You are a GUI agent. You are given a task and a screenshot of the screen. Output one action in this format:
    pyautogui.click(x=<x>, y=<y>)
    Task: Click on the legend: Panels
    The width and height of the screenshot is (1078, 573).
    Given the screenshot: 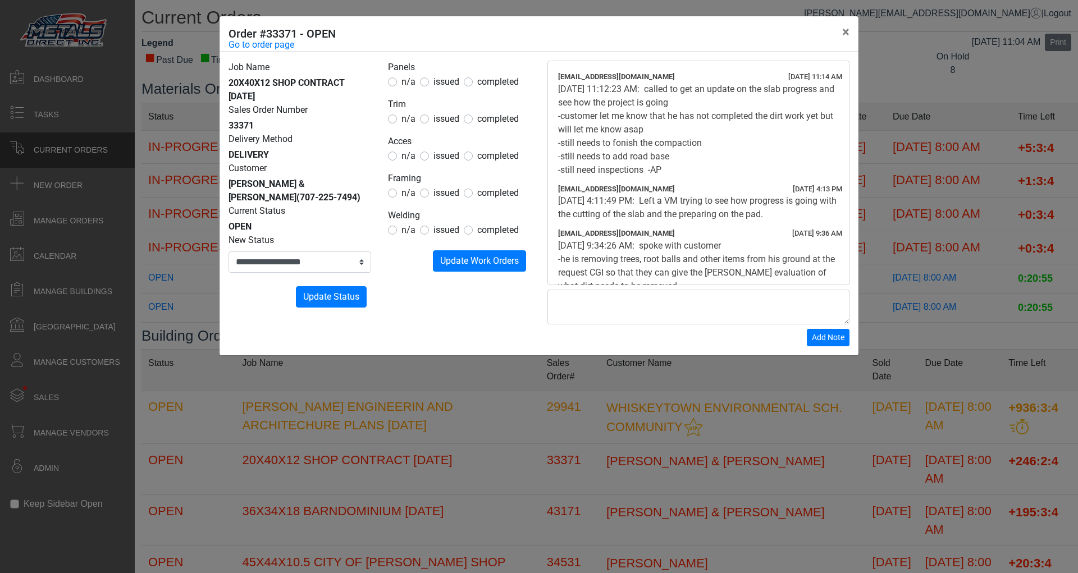 What is the action you would take?
    pyautogui.click(x=459, y=68)
    